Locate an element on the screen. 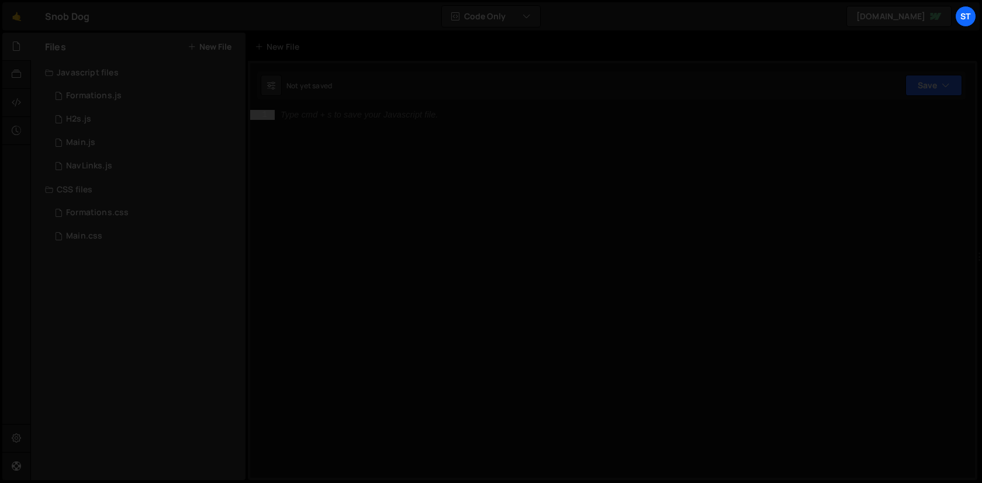 This screenshot has height=483, width=982. h2: Files is located at coordinates (56, 47).